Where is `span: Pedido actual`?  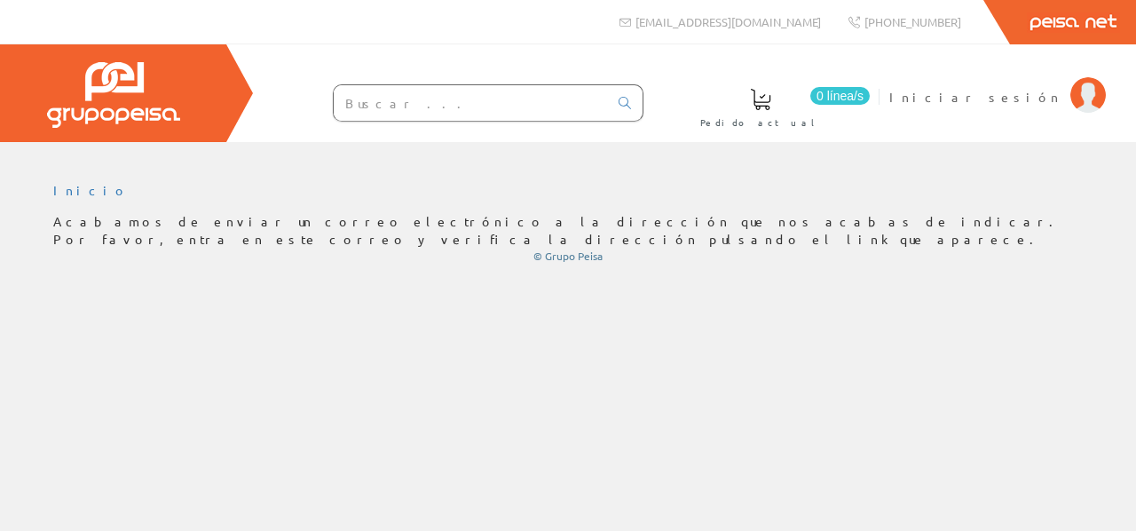
span: Pedido actual is located at coordinates (761, 122).